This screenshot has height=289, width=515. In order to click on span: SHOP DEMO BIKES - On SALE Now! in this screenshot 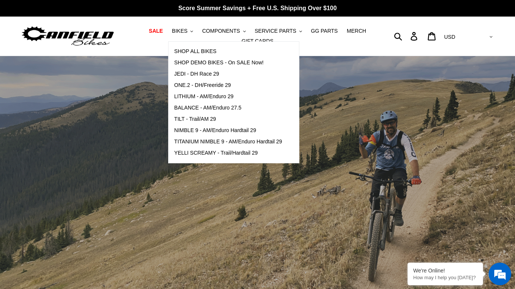, I will do `click(219, 63)`.